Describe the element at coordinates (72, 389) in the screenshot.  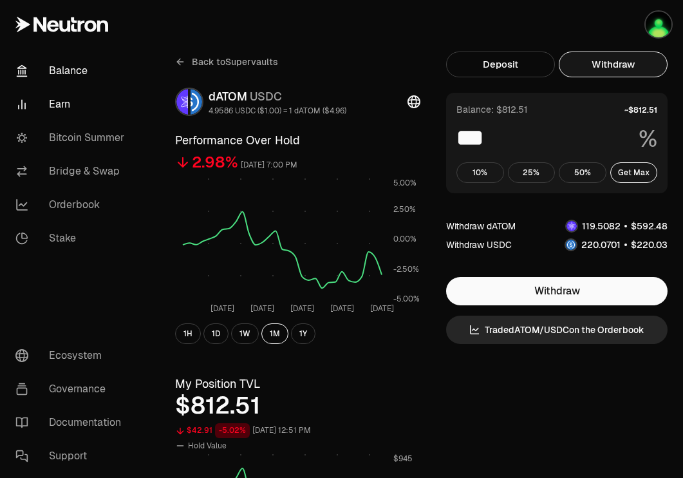
I see `a: Governance` at that location.